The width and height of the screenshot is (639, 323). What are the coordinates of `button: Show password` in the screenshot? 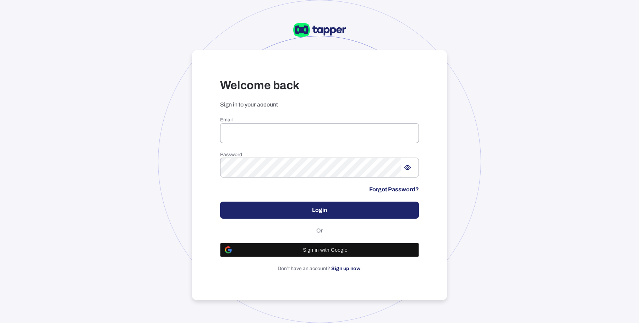 It's located at (407, 168).